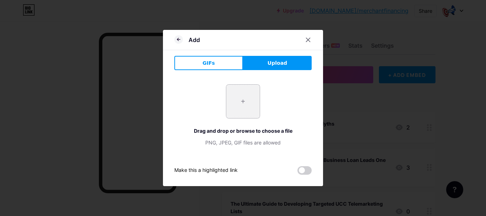 This screenshot has width=486, height=216. What do you see at coordinates (206, 170) in the screenshot?
I see `div: Make this a highlighted link` at bounding box center [206, 170].